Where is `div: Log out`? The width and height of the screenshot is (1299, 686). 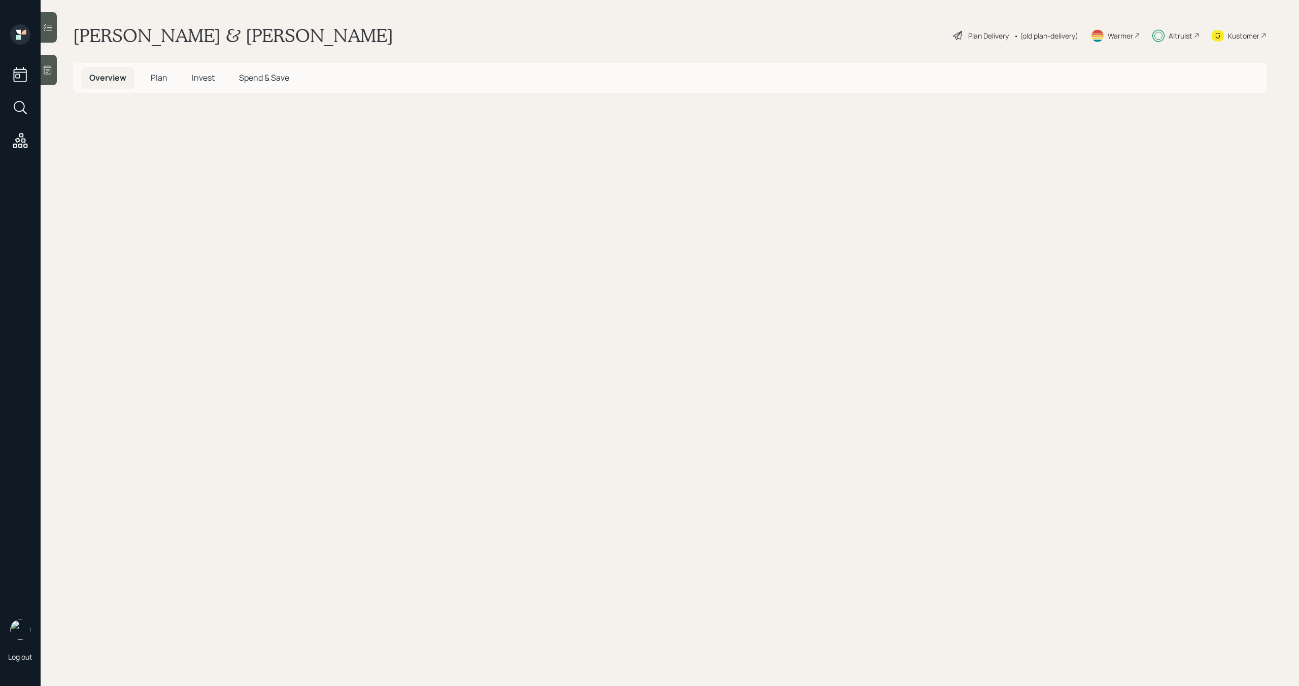 div: Log out is located at coordinates (20, 657).